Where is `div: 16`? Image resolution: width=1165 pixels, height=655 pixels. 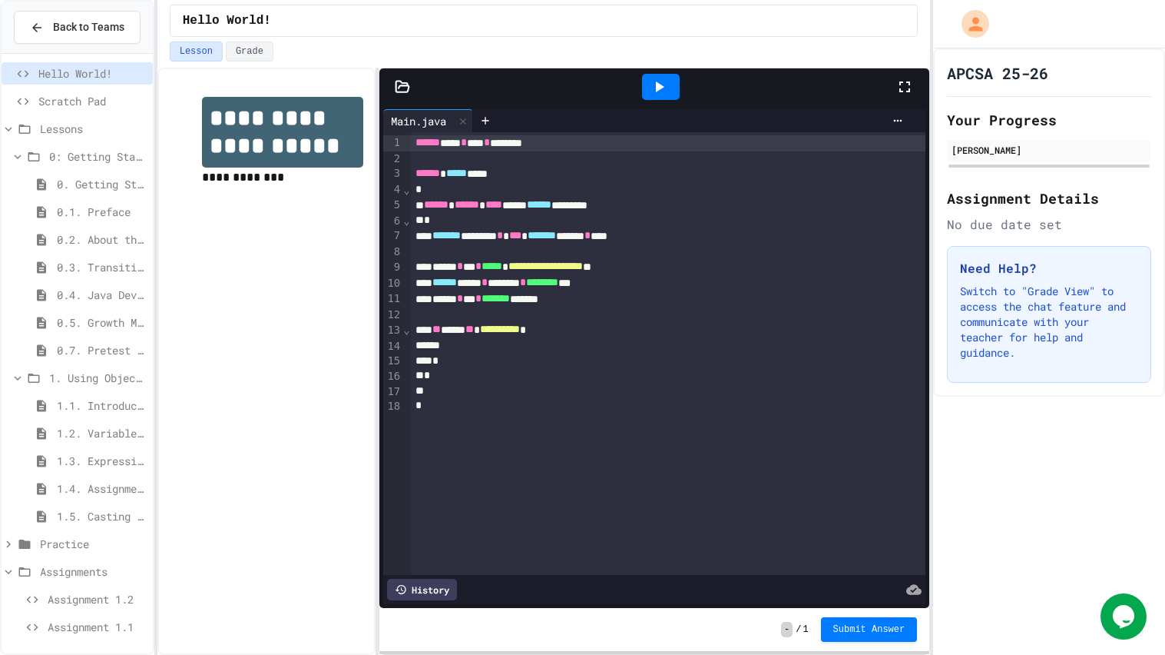
div: 16 is located at coordinates (393, 376).